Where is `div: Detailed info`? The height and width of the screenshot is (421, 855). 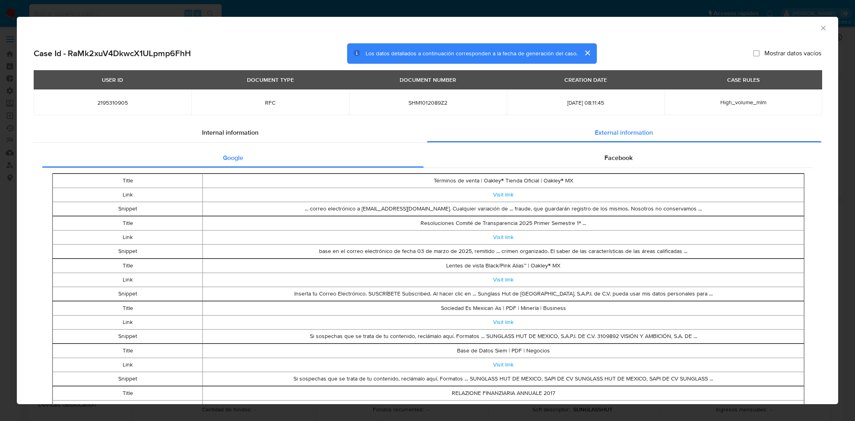
div: Detailed info is located at coordinates (427, 133).